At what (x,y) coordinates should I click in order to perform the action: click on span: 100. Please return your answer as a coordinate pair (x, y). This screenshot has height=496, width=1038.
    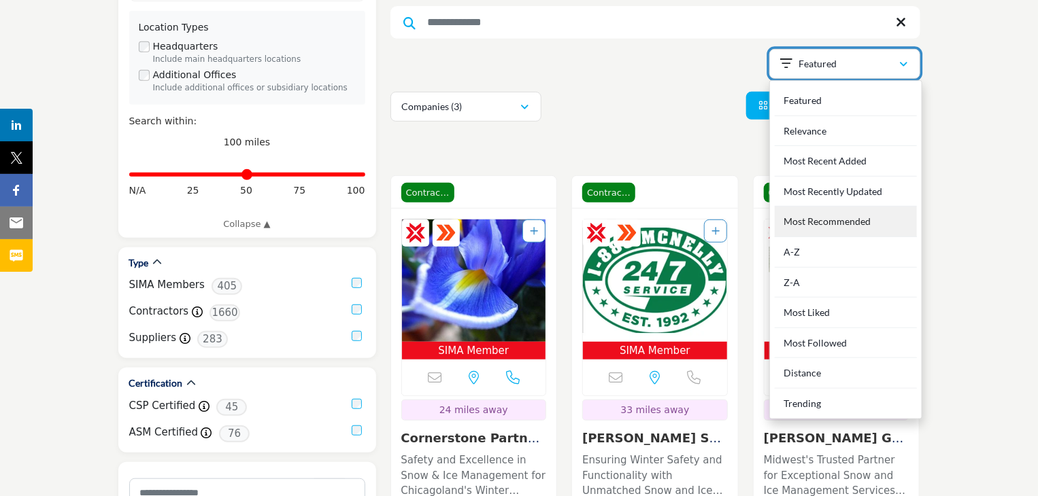
    Looking at the image, I should click on (356, 190).